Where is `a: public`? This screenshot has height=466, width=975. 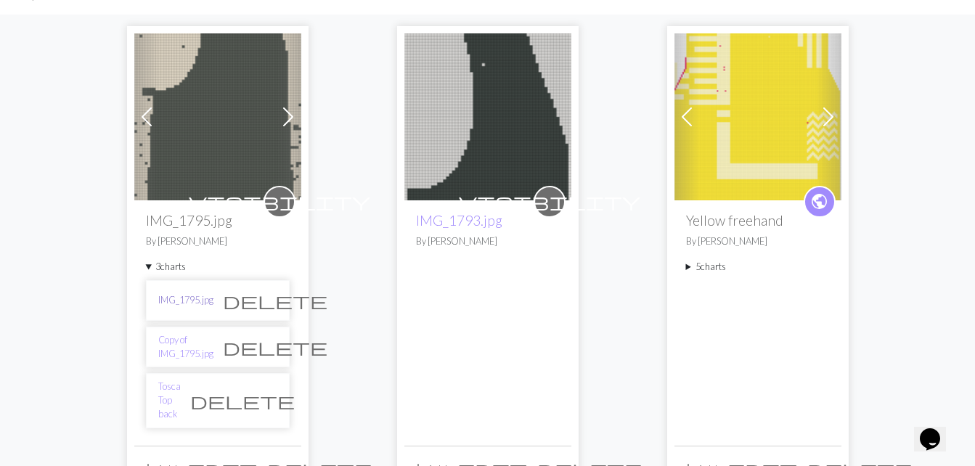 a: public is located at coordinates (820, 202).